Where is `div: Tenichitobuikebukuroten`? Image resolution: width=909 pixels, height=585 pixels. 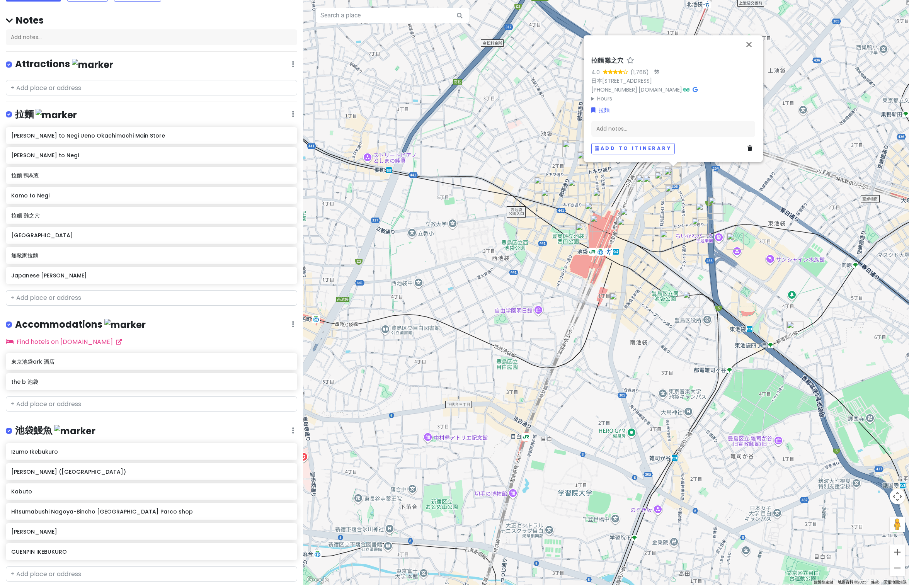
div: Tenichitobuikebukuroten is located at coordinates (598, 223).